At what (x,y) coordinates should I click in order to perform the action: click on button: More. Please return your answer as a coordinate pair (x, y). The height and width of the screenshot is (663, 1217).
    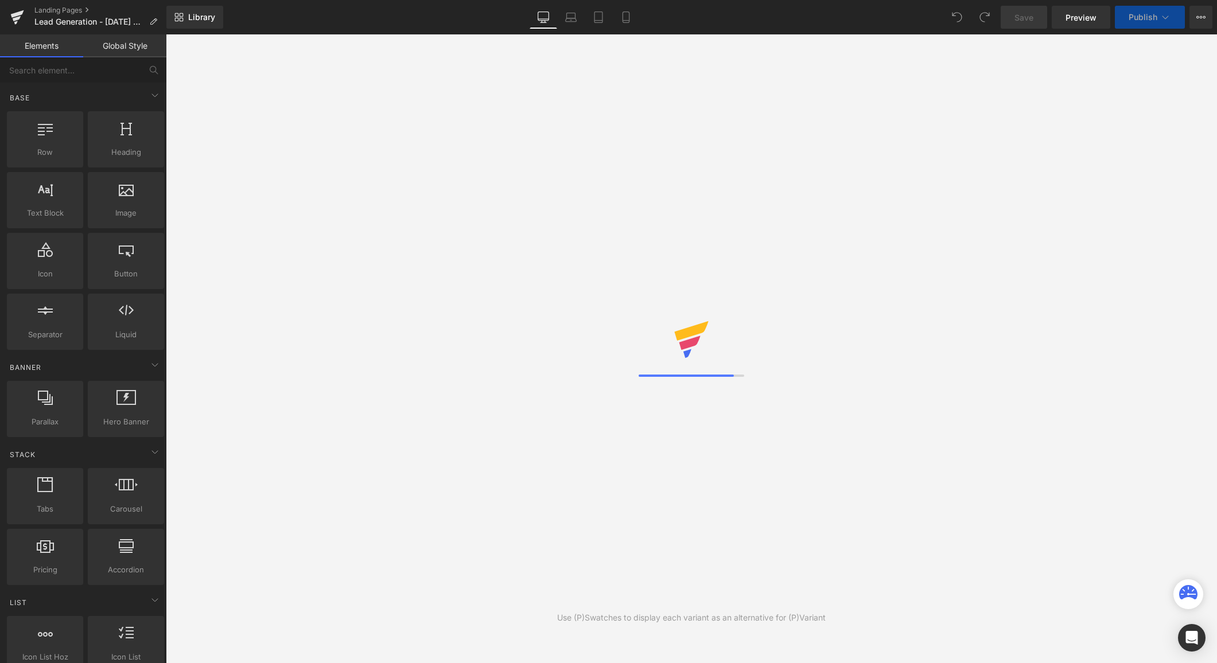
    Looking at the image, I should click on (1201, 17).